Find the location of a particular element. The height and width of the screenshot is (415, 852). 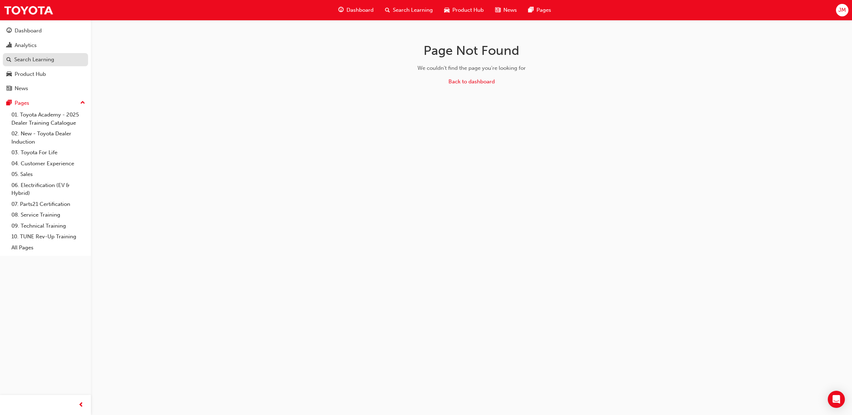

span: Pages is located at coordinates (544, 10).